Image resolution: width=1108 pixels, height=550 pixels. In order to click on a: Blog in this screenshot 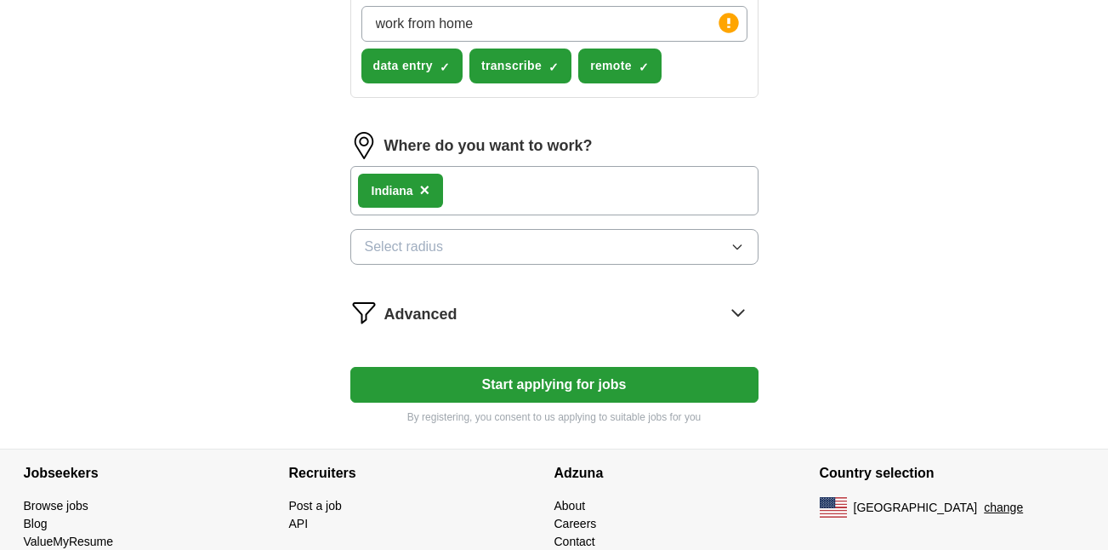, I will do `click(36, 523)`.